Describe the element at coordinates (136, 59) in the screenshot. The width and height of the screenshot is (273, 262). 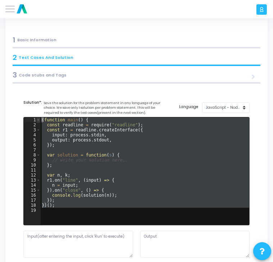
I see `a: 2Test Cases And Solution` at that location.